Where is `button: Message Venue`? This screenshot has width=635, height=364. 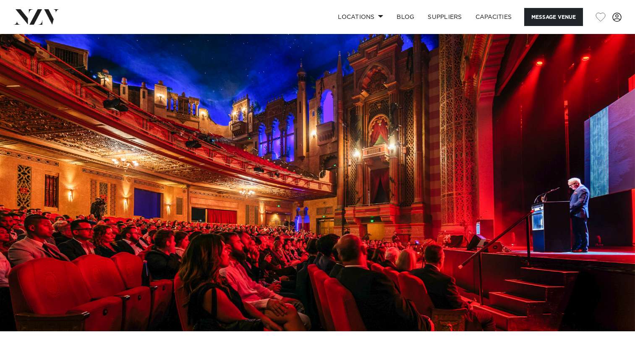
button: Message Venue is located at coordinates (553, 17).